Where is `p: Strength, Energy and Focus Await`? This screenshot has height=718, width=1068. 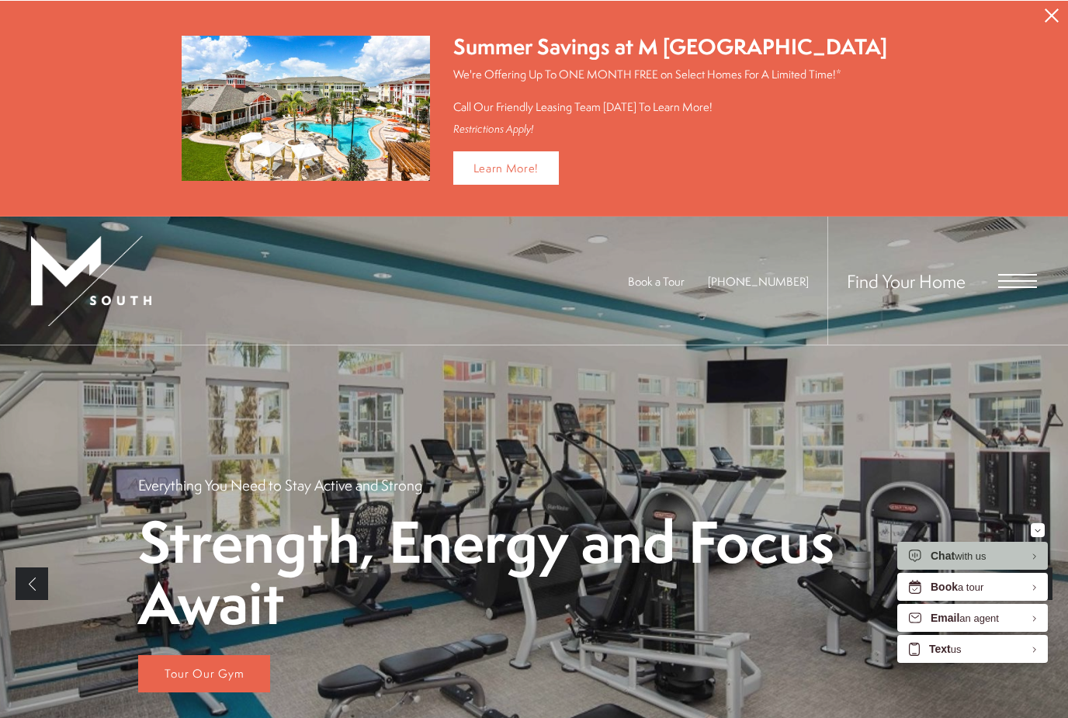 p: Strength, Energy and Focus Await is located at coordinates (534, 571).